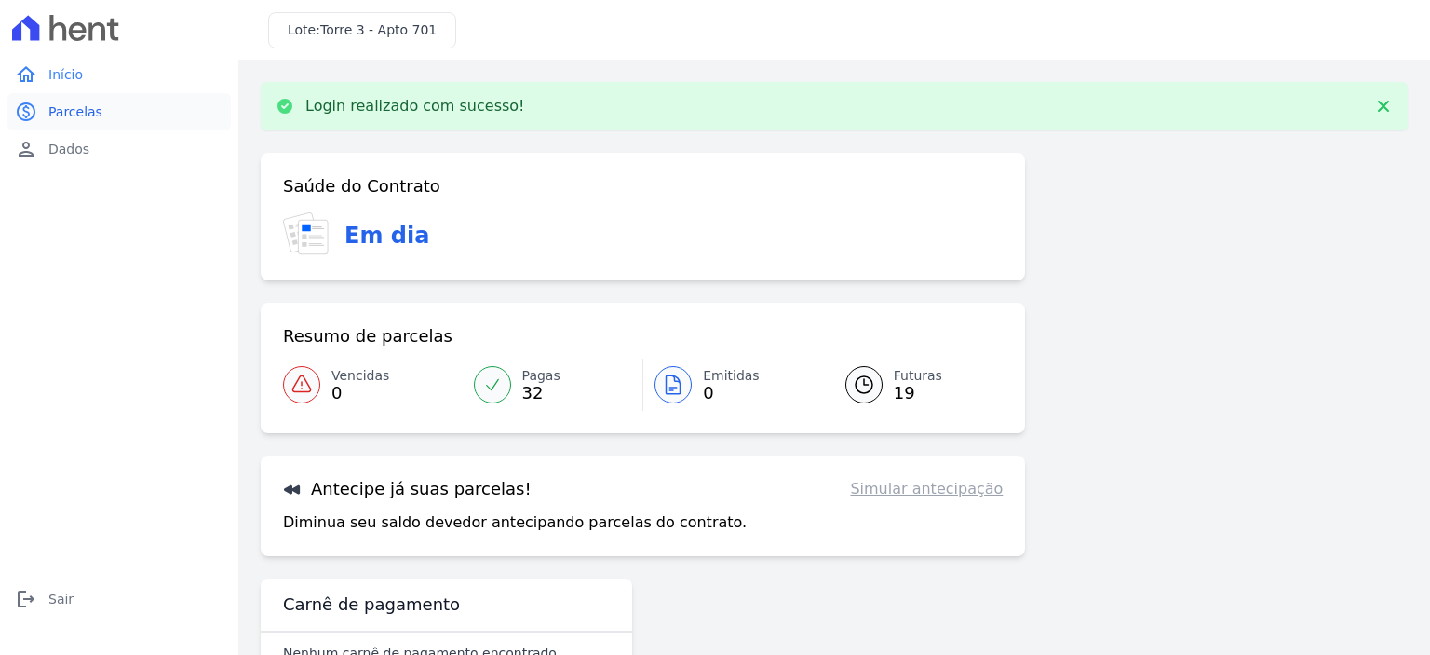  Describe the element at coordinates (26, 74) in the screenshot. I see `i: home` at that location.